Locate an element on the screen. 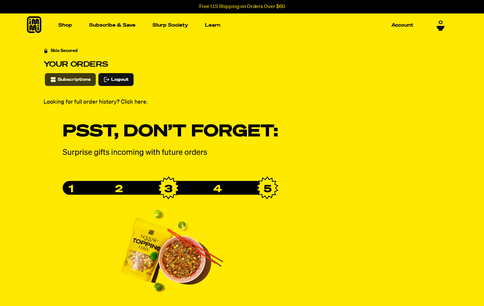 The image size is (484, 306). a: Learn is located at coordinates (213, 25).